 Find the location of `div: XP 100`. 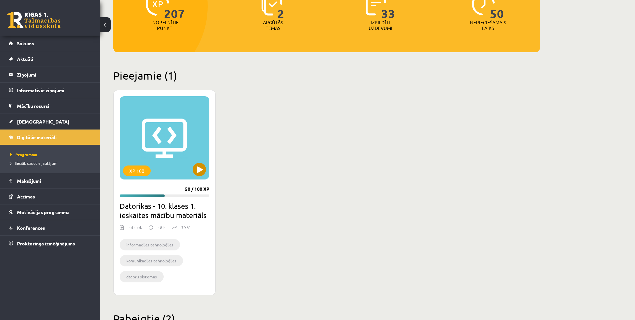

div: XP 100 is located at coordinates (137, 171).